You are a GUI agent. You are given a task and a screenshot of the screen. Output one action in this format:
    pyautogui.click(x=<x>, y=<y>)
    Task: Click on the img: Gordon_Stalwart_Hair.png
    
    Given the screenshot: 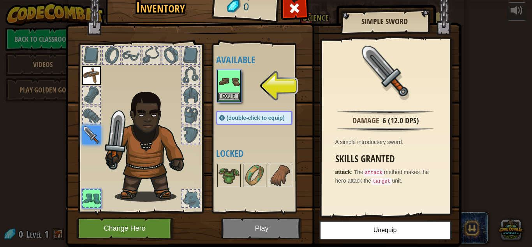 What is the action you would take?
    pyautogui.click(x=150, y=144)
    